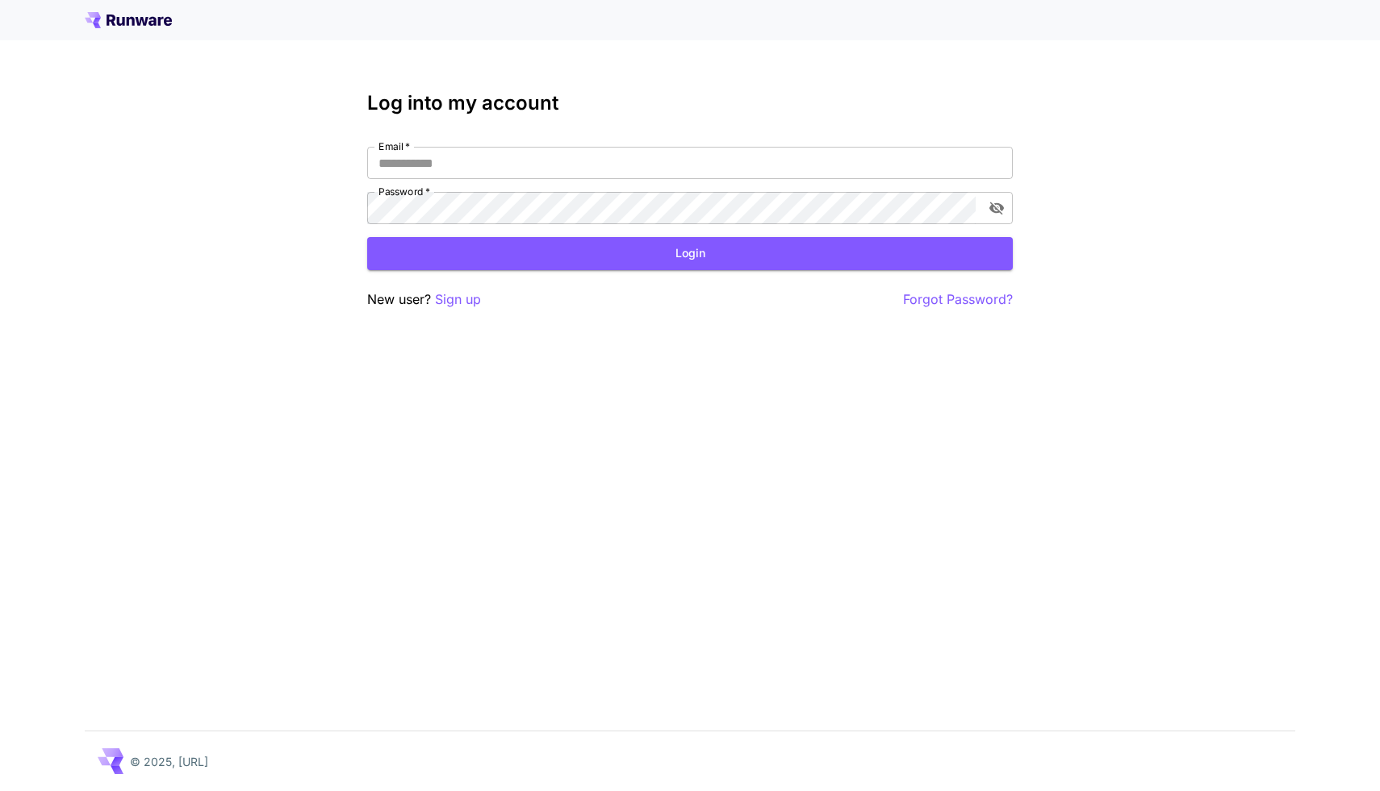 The height and width of the screenshot is (791, 1380). What do you see at coordinates (394, 146) in the screenshot?
I see `label: Email` at bounding box center [394, 146].